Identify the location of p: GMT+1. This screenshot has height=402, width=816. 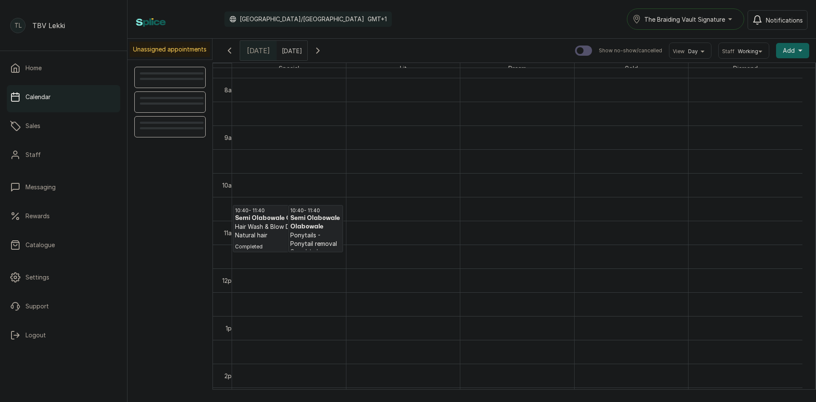
(377, 19).